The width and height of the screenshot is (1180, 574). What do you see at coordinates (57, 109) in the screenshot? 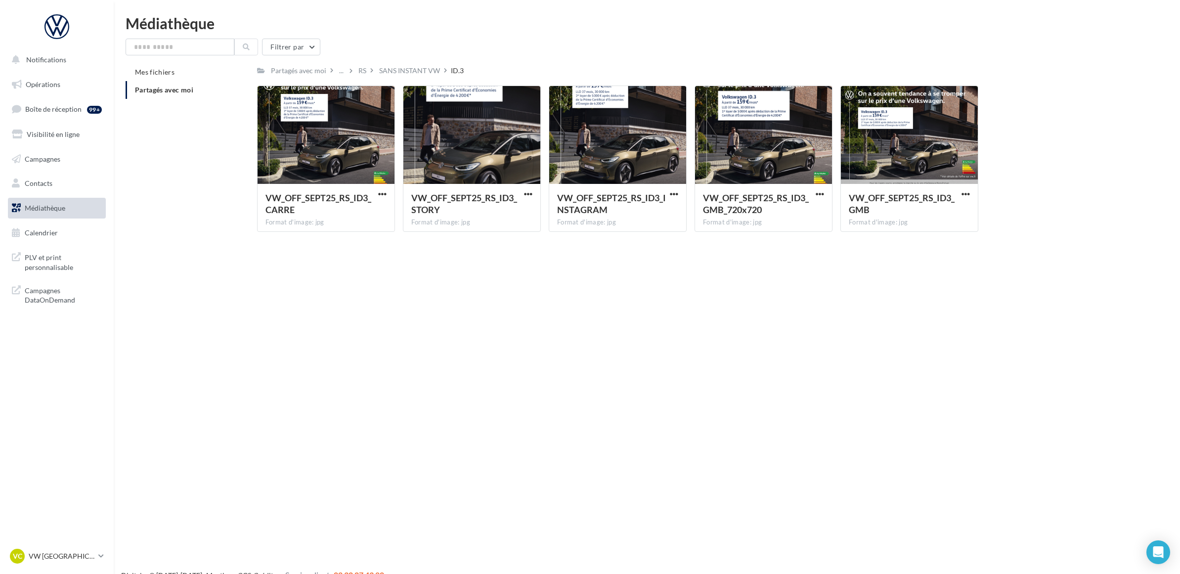
I see `a: Boîte de réception99+` at bounding box center [57, 109].